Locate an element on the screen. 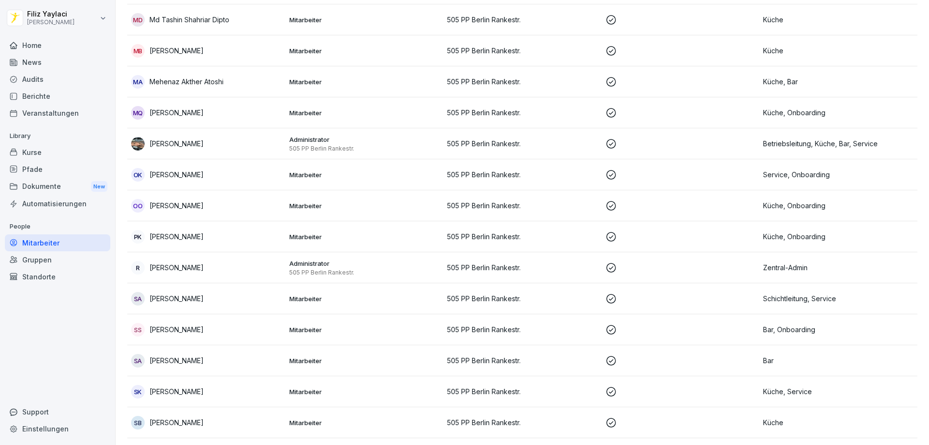  div: News is located at coordinates (58, 62).